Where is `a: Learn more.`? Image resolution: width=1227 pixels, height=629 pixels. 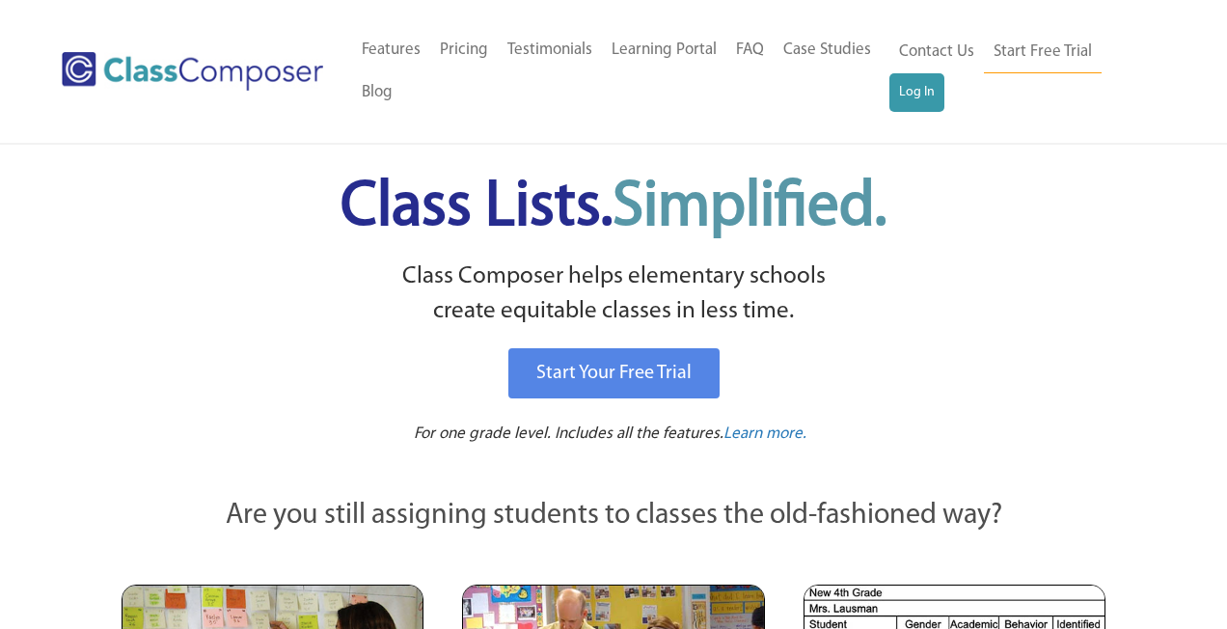 a: Learn more. is located at coordinates (765, 434).